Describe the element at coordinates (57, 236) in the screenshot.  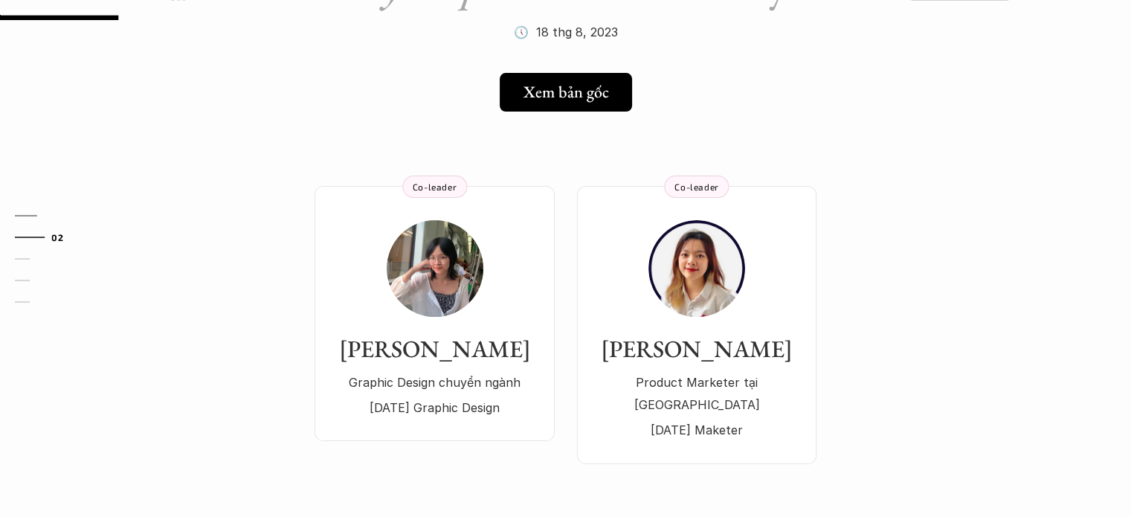
I see `strong: 02` at that location.